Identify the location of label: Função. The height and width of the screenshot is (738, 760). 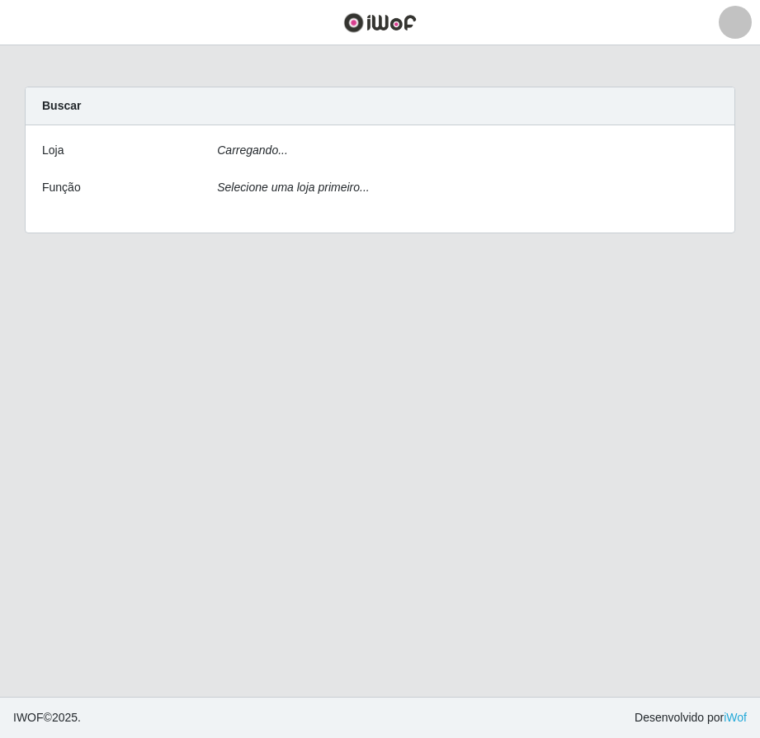
(61, 187).